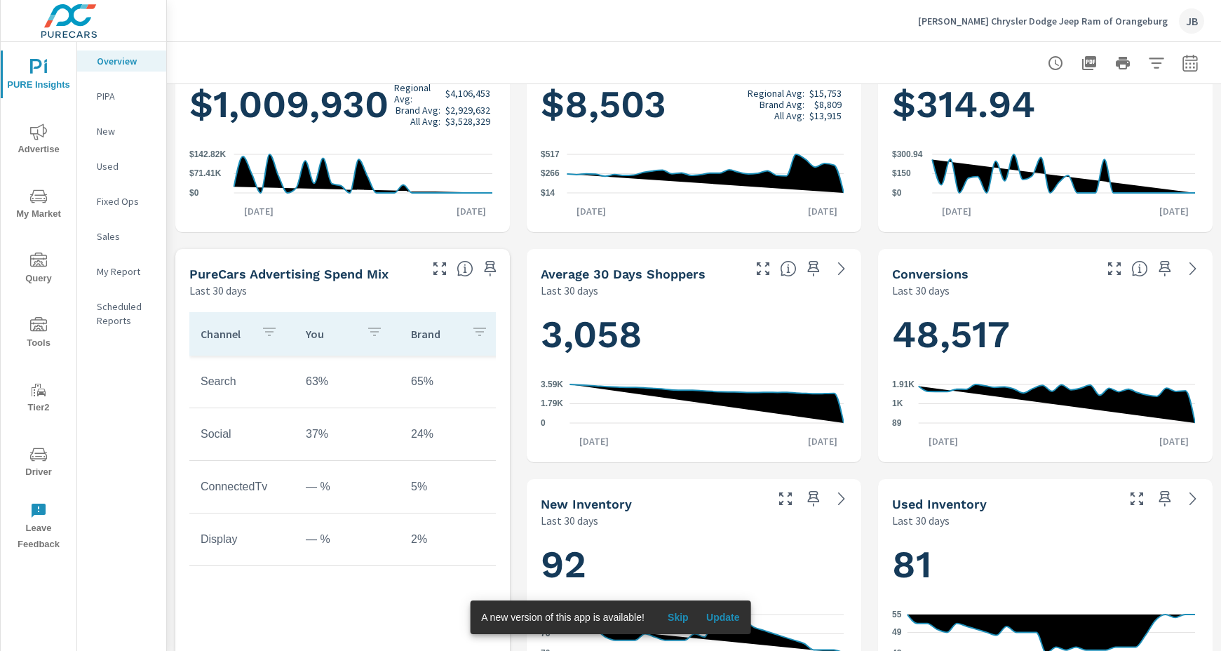 Image resolution: width=1221 pixels, height=651 pixels. Describe the element at coordinates (1090, 63) in the screenshot. I see `button: "Export Report to PDF"` at that location.